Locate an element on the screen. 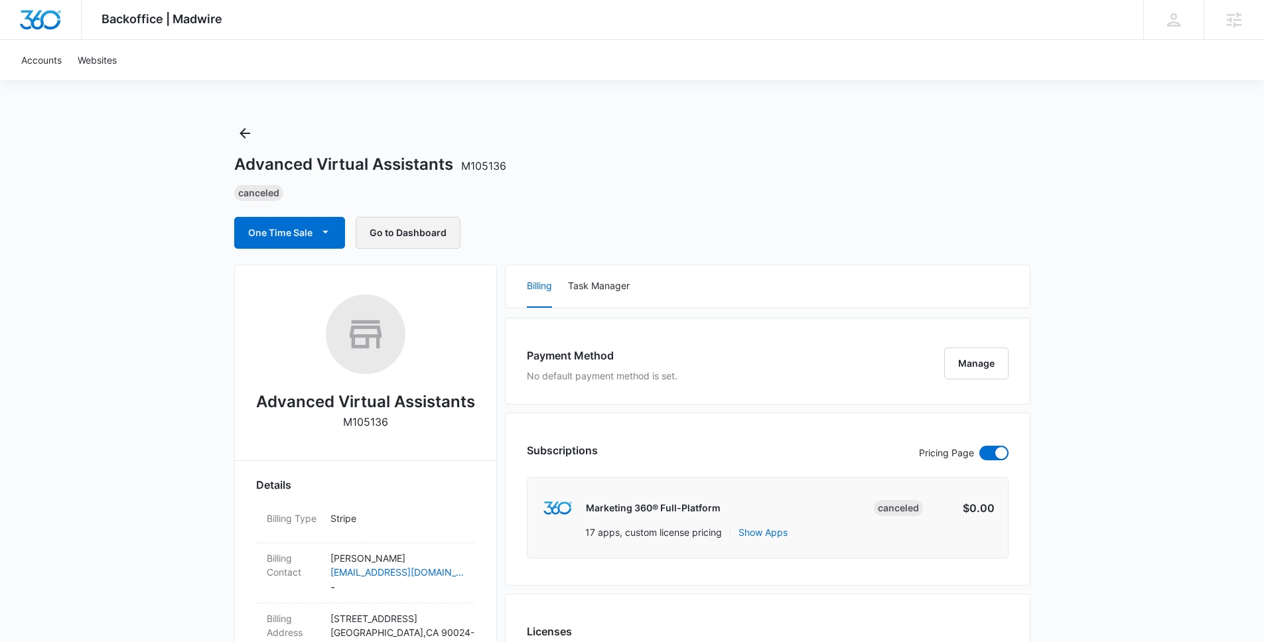  p: Stripe is located at coordinates (397, 518).